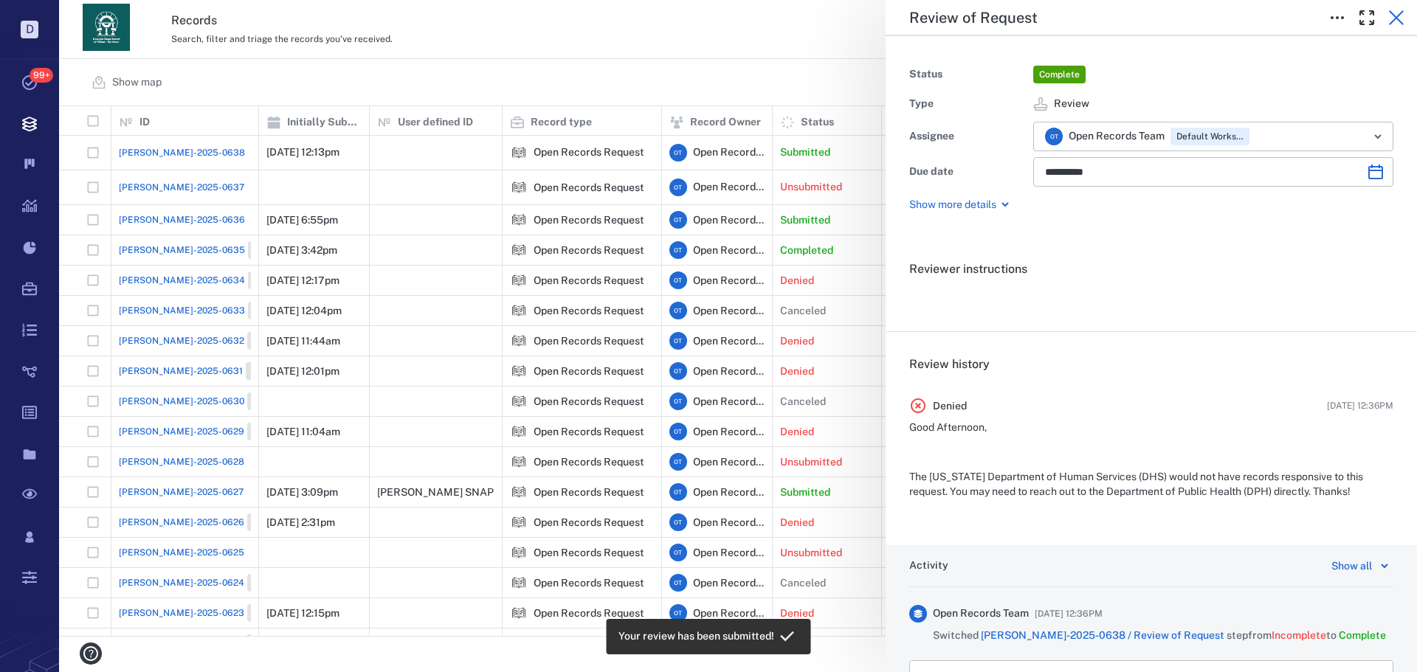 This screenshot has height=672, width=1417. I want to click on h6: Activity, so click(929, 566).